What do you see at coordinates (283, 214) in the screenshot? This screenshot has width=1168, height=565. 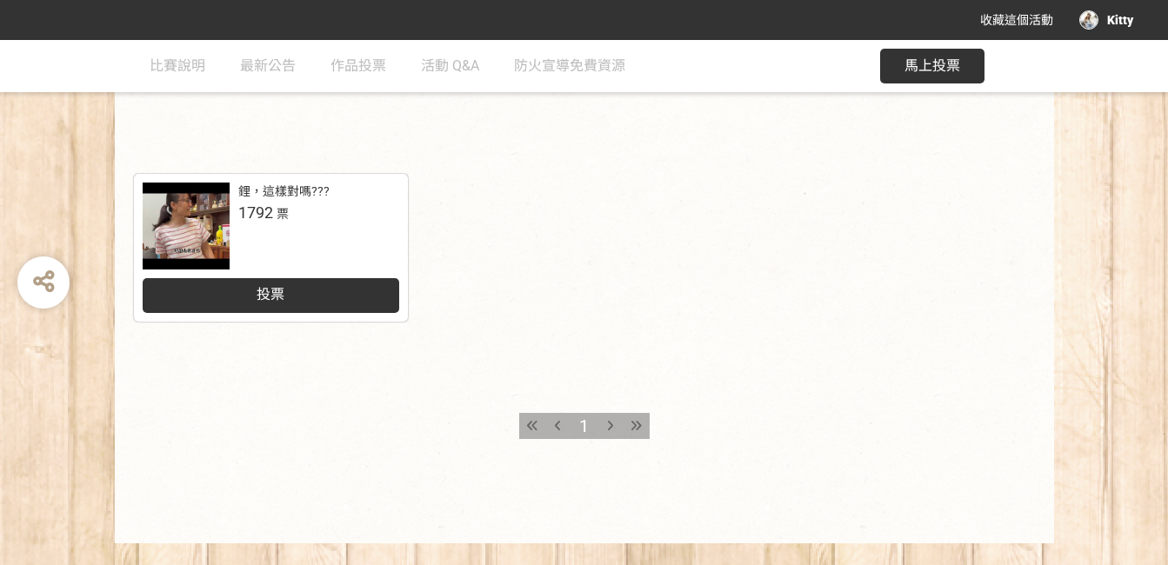 I see `span: 票` at bounding box center [283, 214].